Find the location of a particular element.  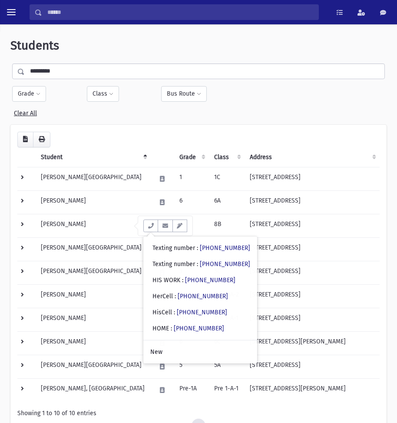

div: HIS WORK is located at coordinates (194, 280).